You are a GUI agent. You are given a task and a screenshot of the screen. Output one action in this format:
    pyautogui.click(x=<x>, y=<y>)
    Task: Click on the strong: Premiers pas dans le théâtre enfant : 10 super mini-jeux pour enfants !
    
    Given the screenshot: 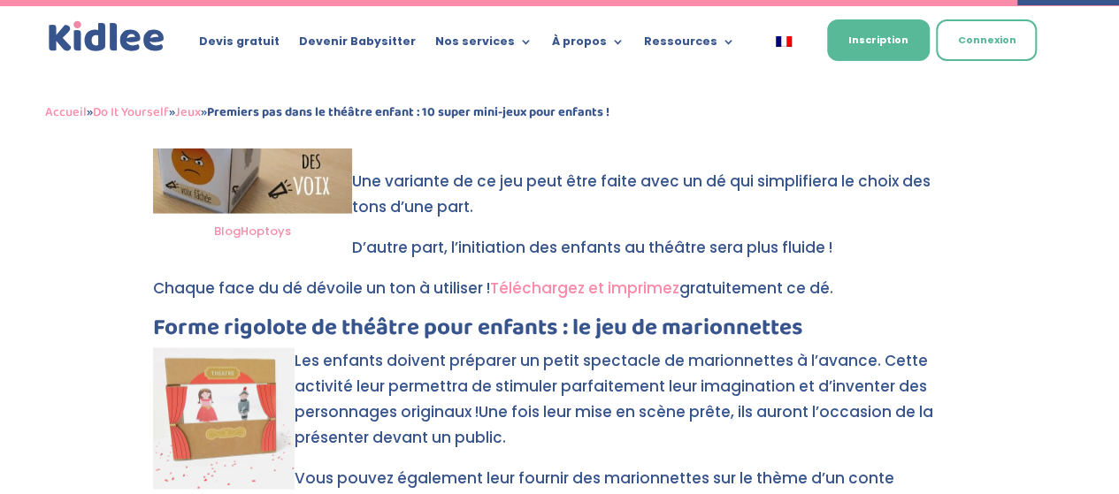 What is the action you would take?
    pyautogui.click(x=408, y=112)
    